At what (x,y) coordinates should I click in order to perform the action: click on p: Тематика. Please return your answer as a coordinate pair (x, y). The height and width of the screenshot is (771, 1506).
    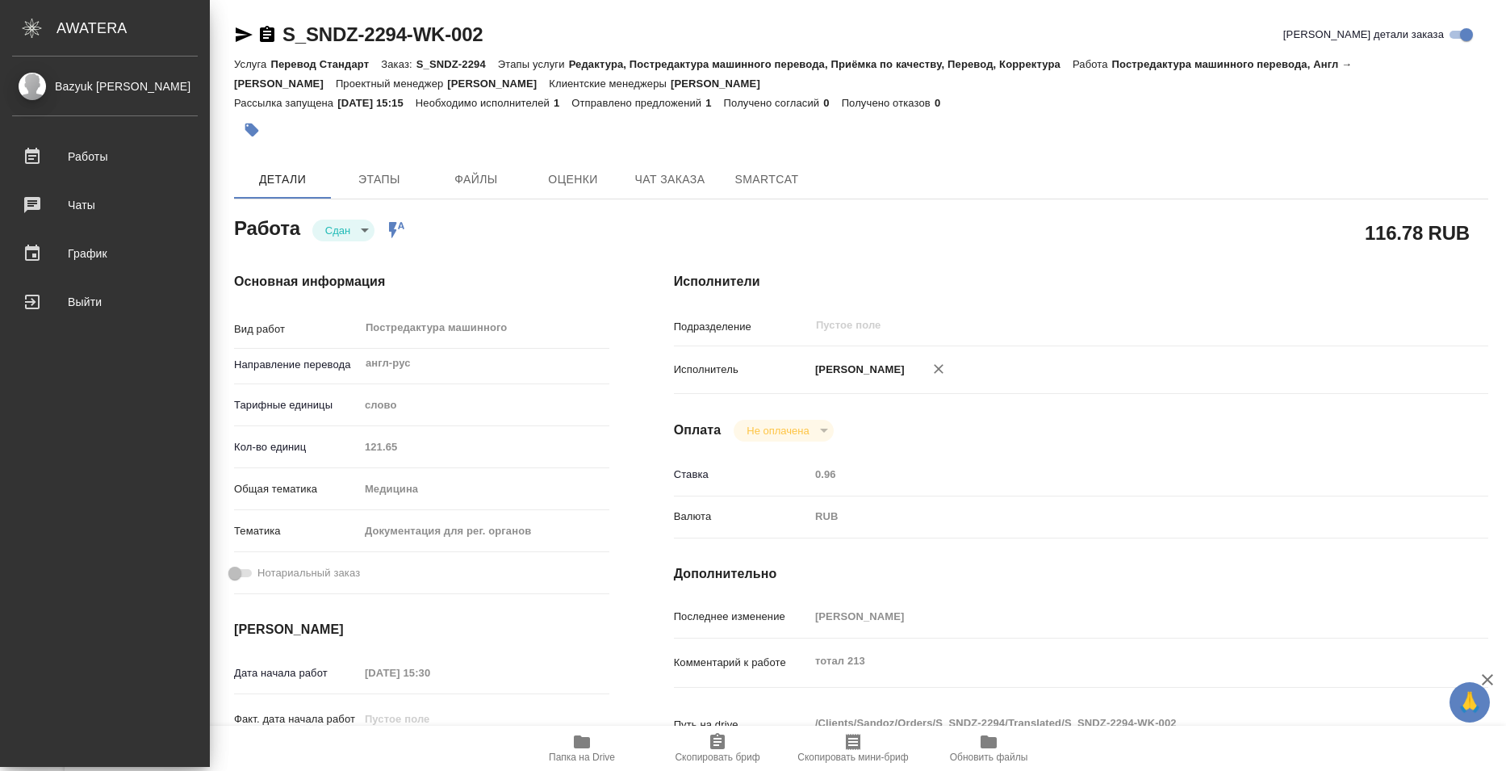
    Looking at the image, I should click on (296, 531).